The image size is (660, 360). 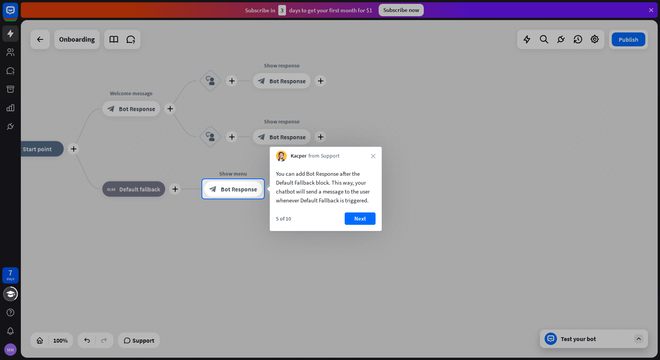 What do you see at coordinates (213, 189) in the screenshot?
I see `i: block_bot_response` at bounding box center [213, 189].